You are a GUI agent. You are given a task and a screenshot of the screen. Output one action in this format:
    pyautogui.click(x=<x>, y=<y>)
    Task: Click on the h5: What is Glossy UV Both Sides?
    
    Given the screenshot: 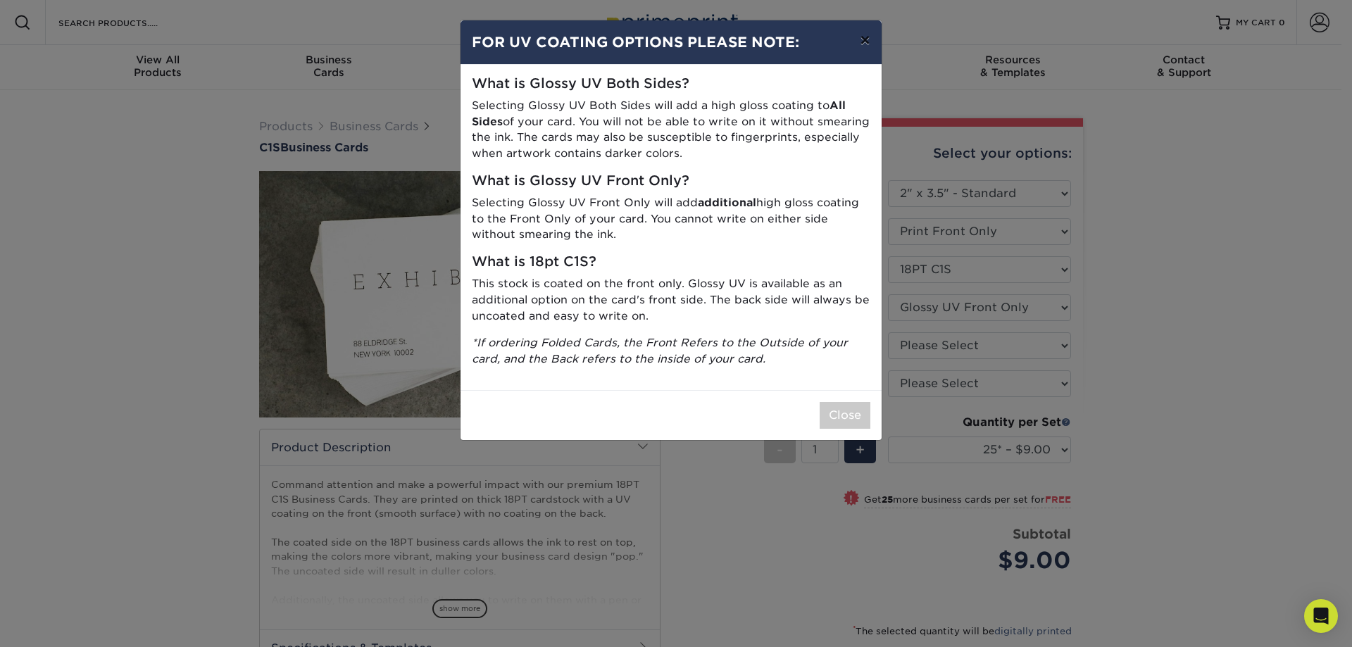 What is the action you would take?
    pyautogui.click(x=671, y=84)
    